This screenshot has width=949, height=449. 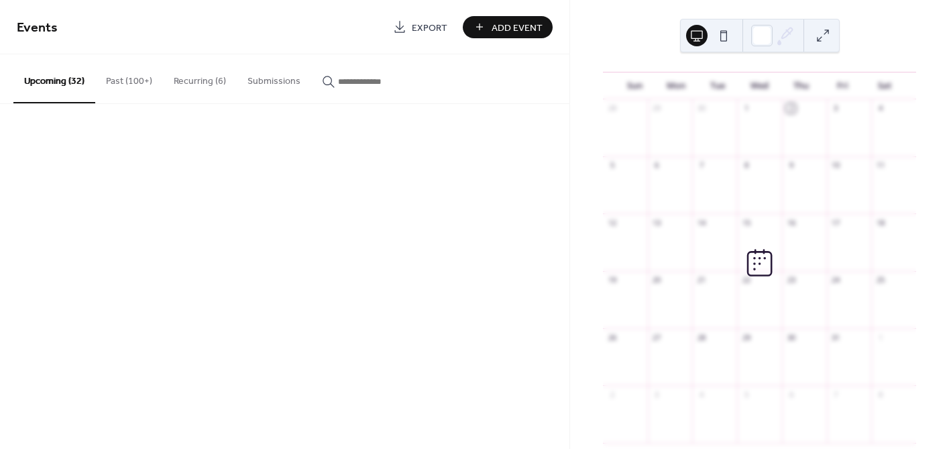 I want to click on span: Export, so click(x=429, y=27).